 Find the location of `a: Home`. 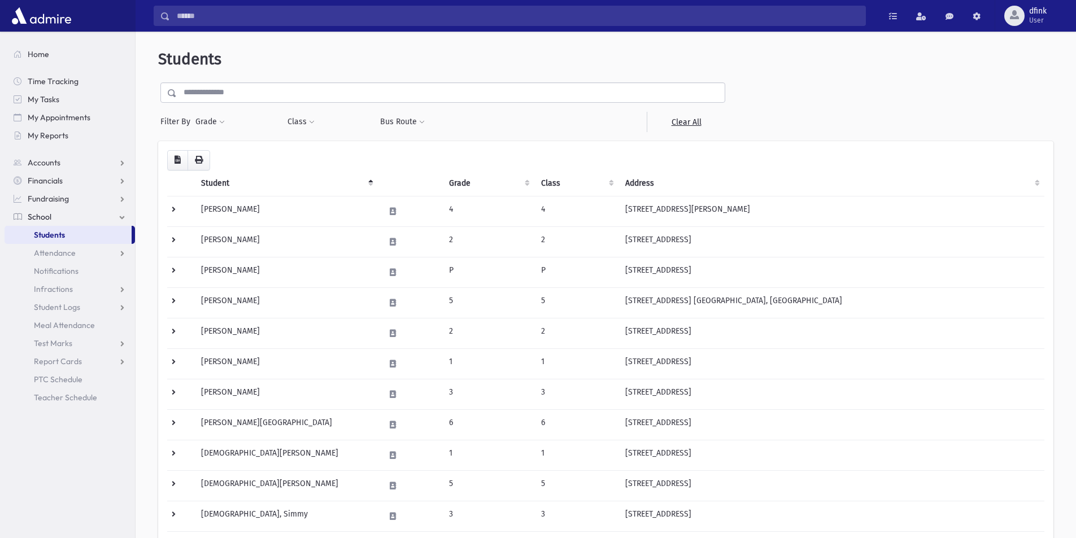

a: Home is located at coordinates (69, 54).